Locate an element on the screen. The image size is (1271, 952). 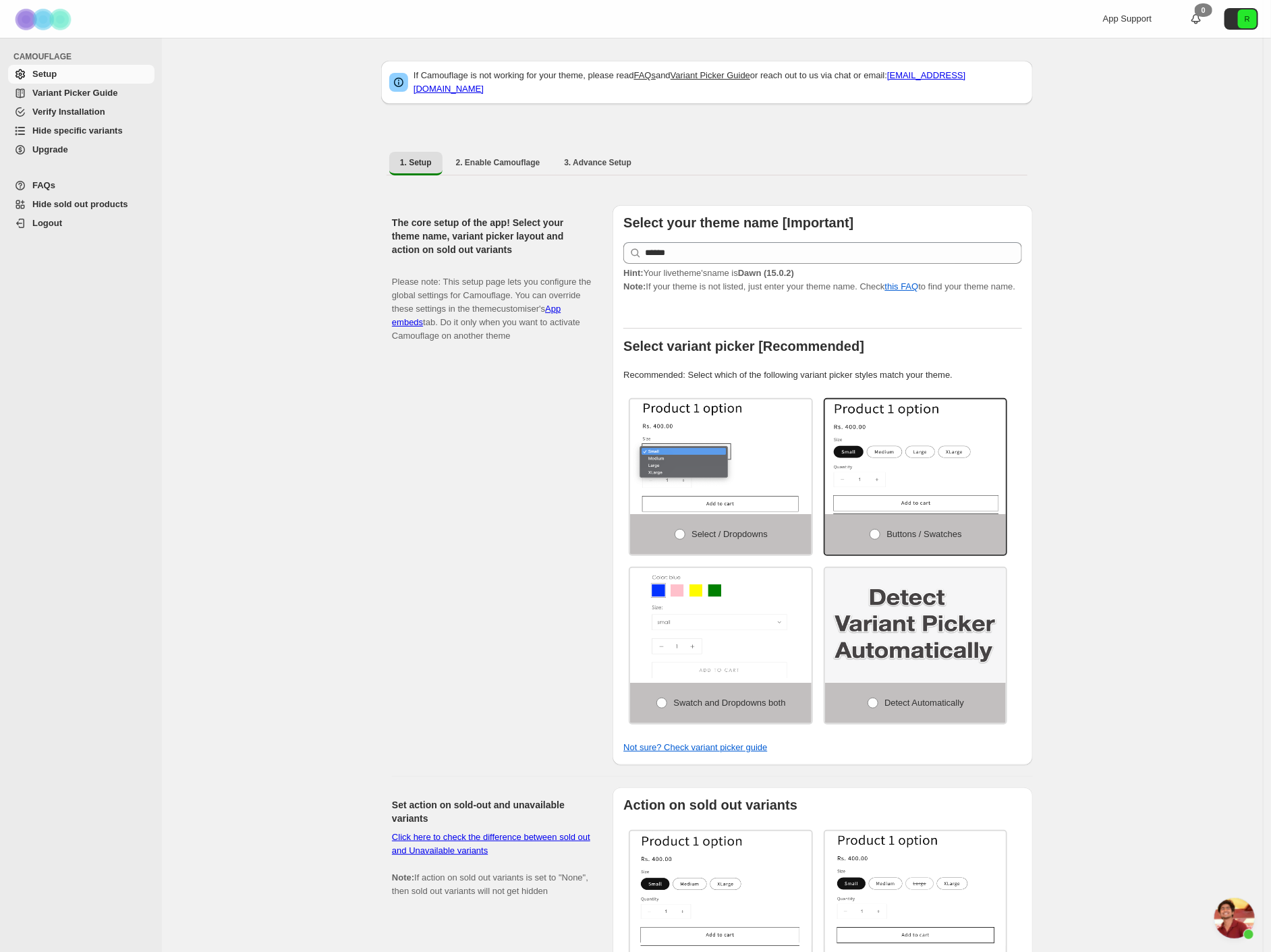
span: Hide specific variants is located at coordinates (78, 131).